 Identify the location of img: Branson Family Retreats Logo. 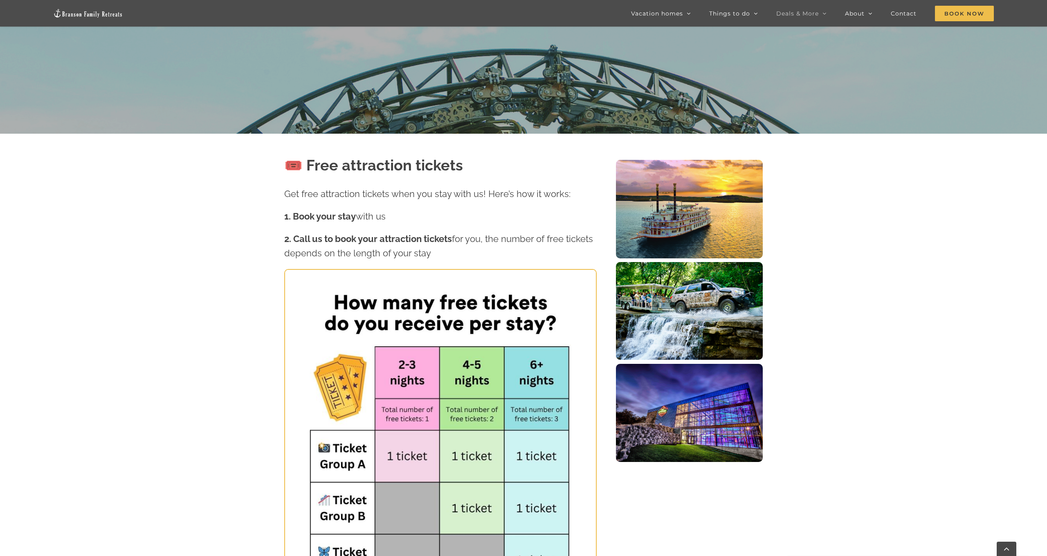
(88, 13).